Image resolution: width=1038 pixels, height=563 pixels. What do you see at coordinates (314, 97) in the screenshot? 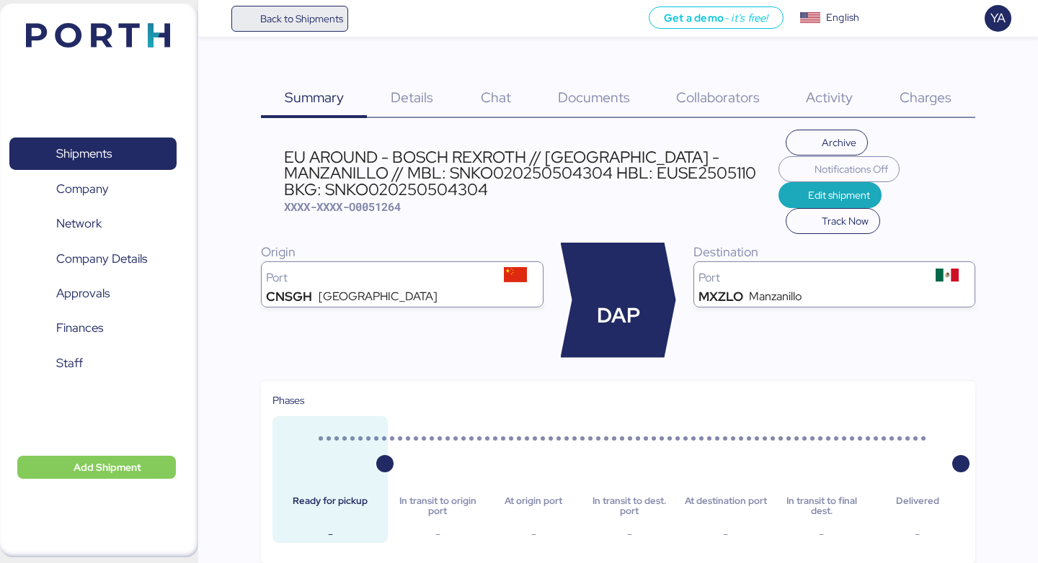
I see `span: Summary` at bounding box center [314, 97].